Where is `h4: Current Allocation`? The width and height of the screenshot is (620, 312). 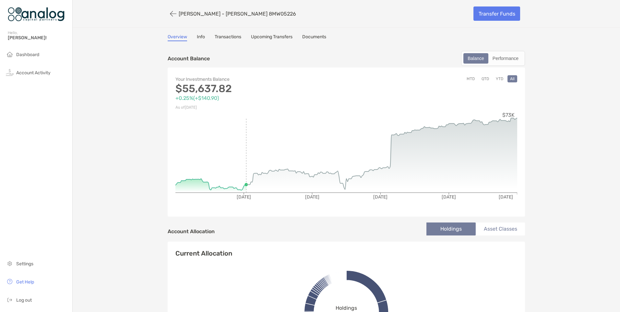
h4: Current Allocation is located at coordinates (204, 253).